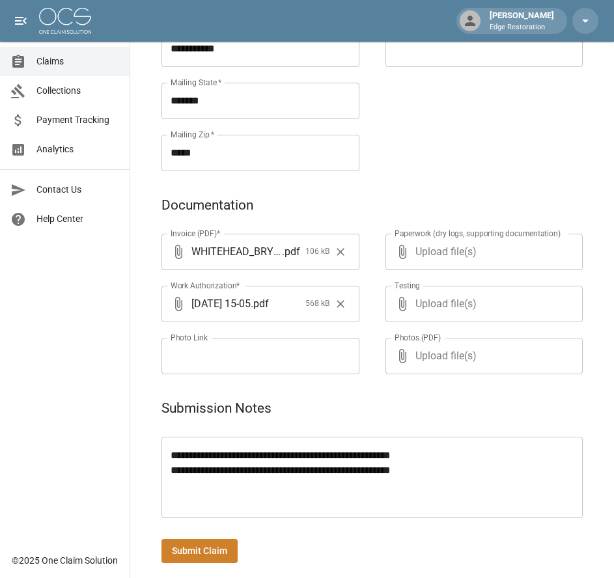  What do you see at coordinates (77, 120) in the screenshot?
I see `span: Payment Tracking` at bounding box center [77, 120].